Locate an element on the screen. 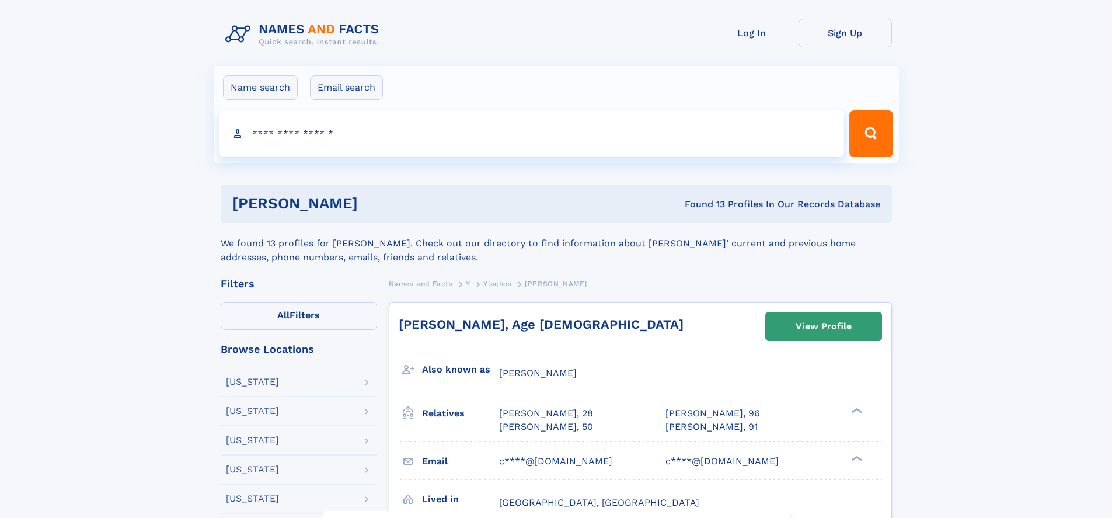  button: Search Button is located at coordinates (871, 134).